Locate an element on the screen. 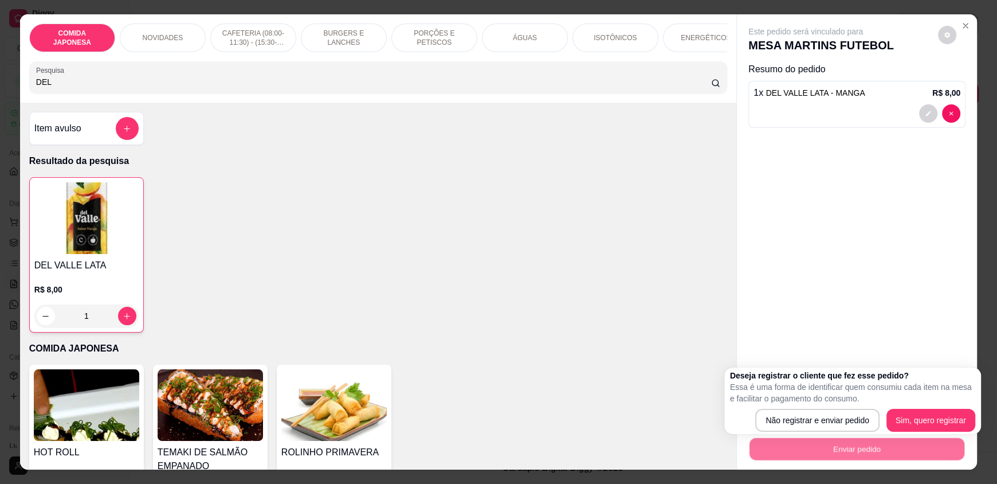  p: ÁGUAS is located at coordinates (525, 38).